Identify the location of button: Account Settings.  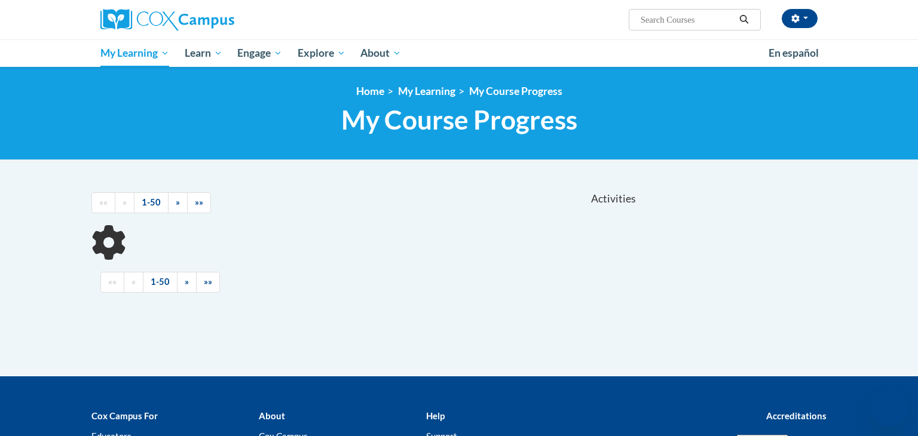
(799, 19).